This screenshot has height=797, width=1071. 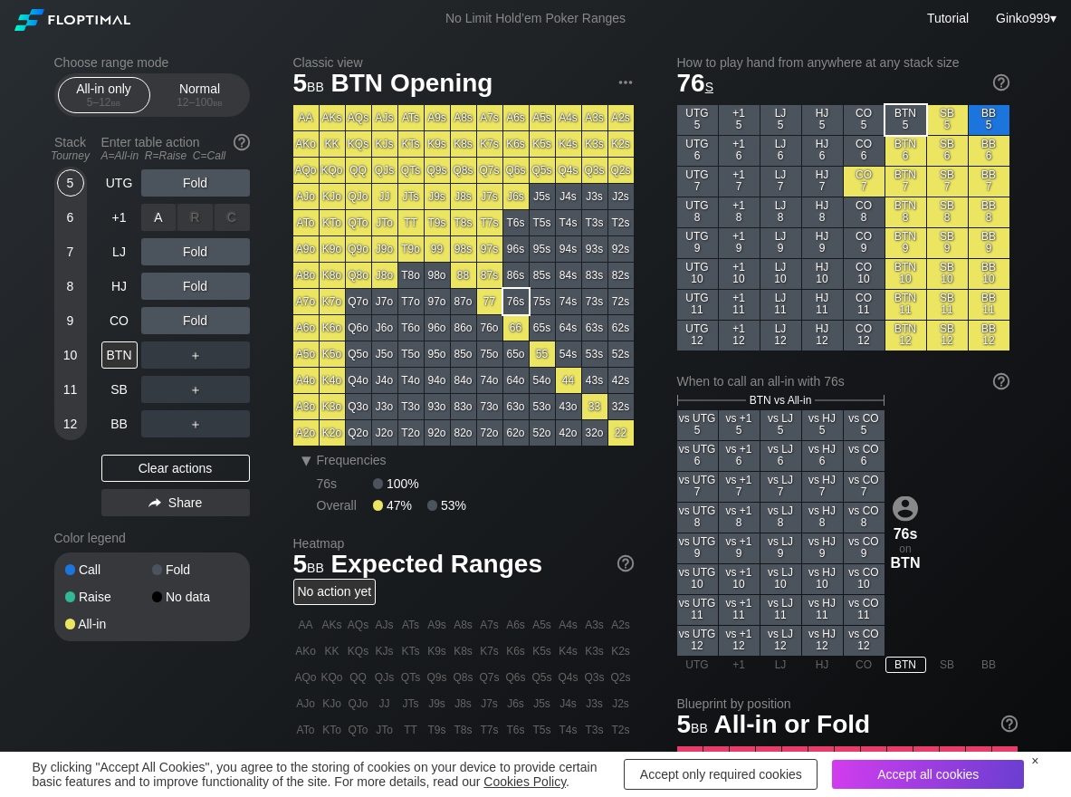 I want to click on div: LJ, so click(x=120, y=252).